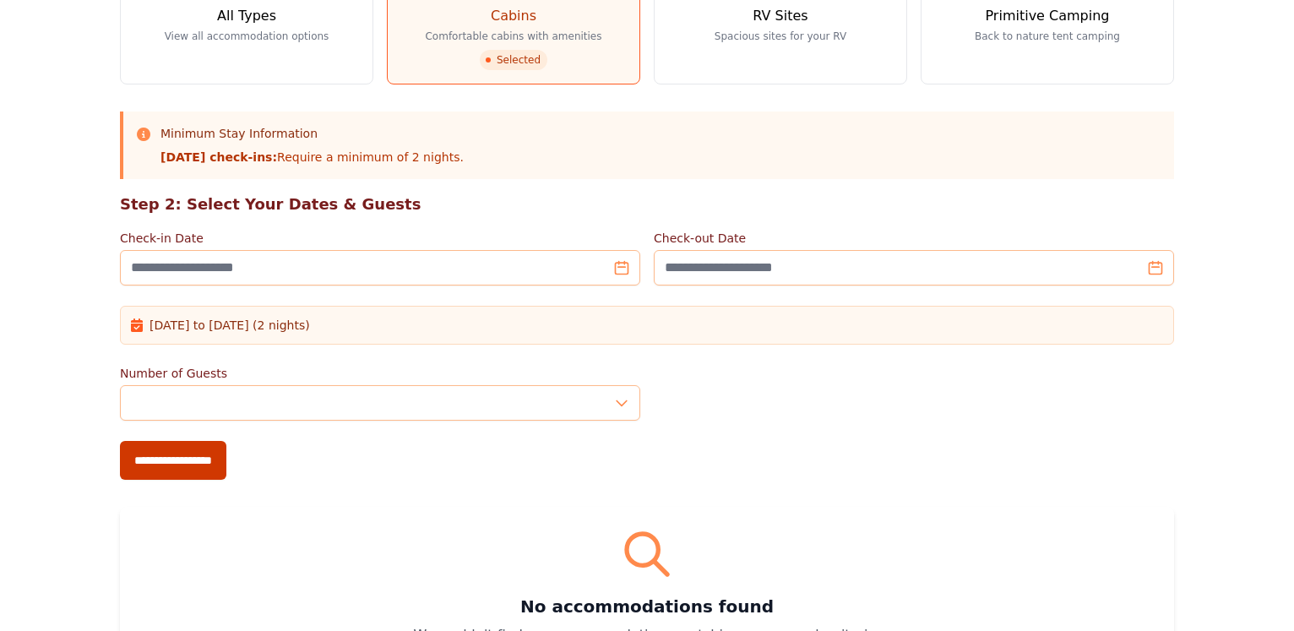  Describe the element at coordinates (513, 36) in the screenshot. I see `p: Comfortable cabins with amenities` at that location.